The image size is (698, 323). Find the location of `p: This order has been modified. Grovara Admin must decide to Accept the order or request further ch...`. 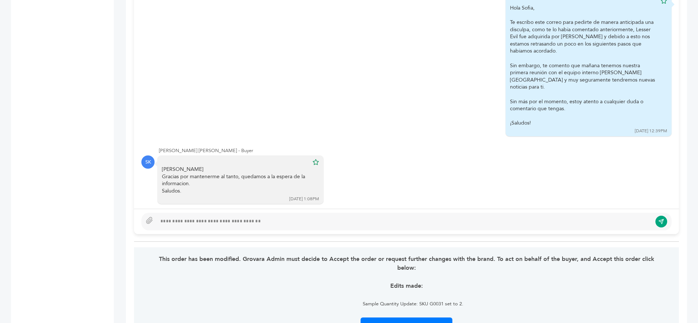

p: This order has been modified. Grovara Admin must decide to Accept the order or request further ch... is located at coordinates (406, 263).